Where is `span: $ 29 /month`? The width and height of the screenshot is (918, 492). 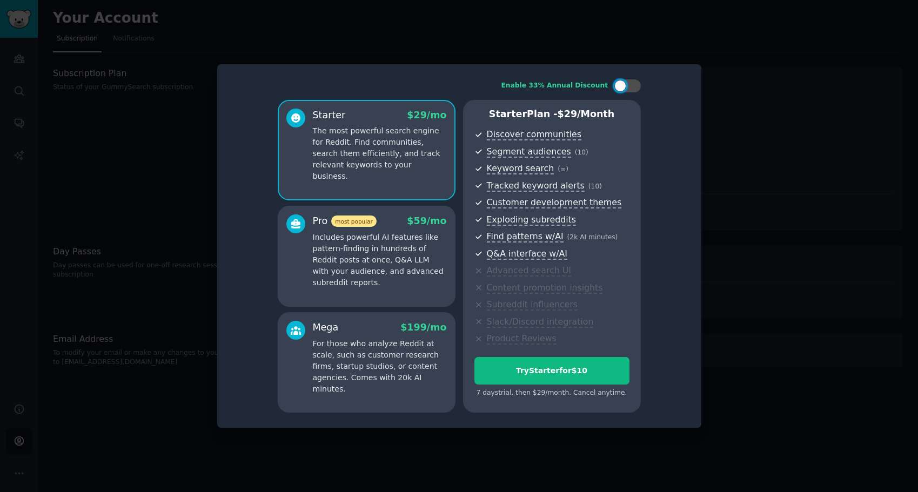
span: $ 29 /month is located at coordinates (586, 114).